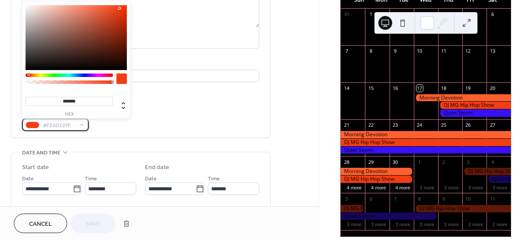 The width and height of the screenshot is (532, 240). I want to click on a: Cancel, so click(40, 223).